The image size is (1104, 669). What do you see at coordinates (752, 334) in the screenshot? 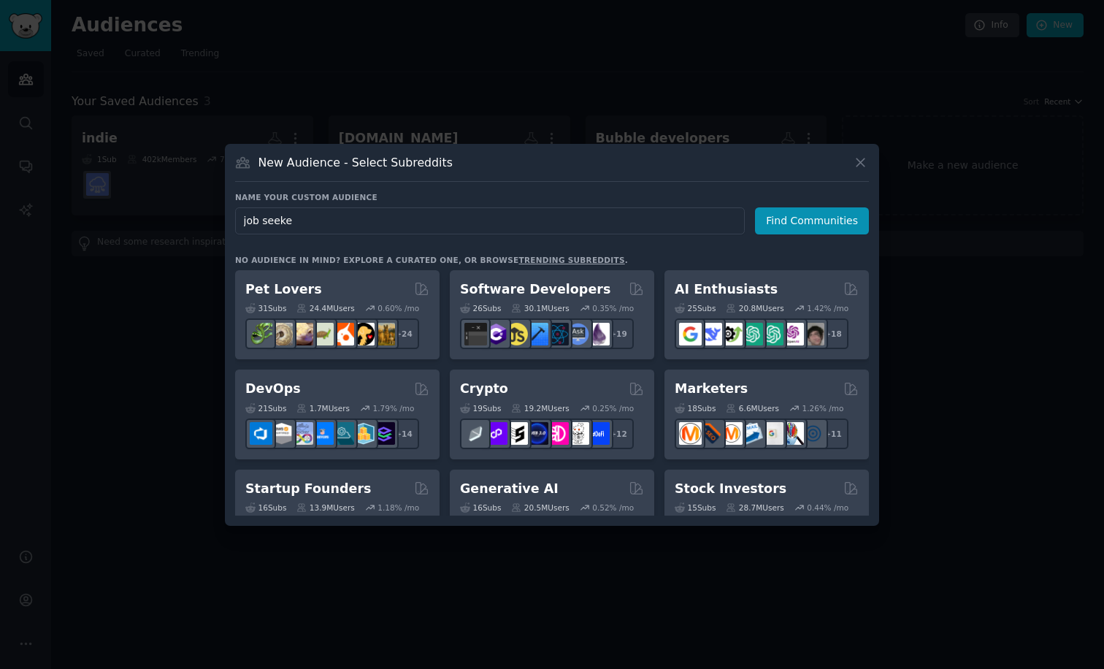
I see `img: chatgpt_promptDesign` at bounding box center [752, 334].